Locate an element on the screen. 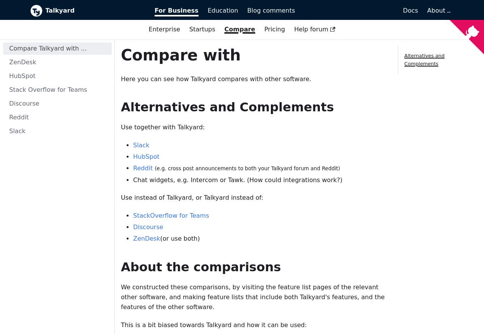 This screenshot has height=334, width=484. h2: About the comparisons is located at coordinates (253, 267).